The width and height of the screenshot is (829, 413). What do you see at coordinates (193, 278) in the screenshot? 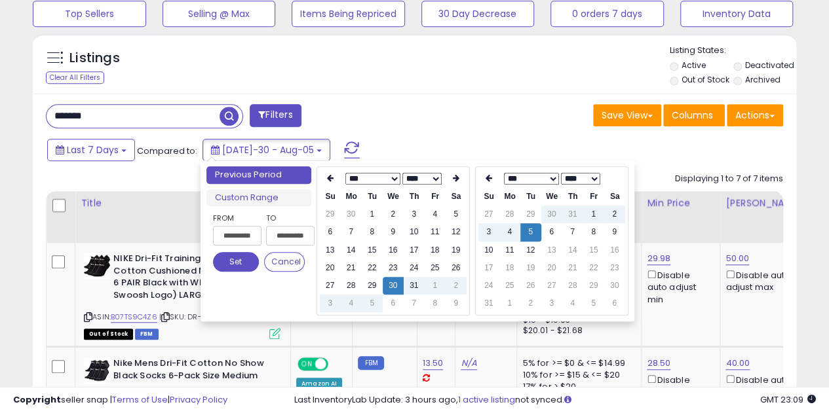
I see `b: NIKE Dri-Fit Training Everyday Cotton Cushioned No Show Socks 6 PAIR Black with White Signature S...` at bounding box center [193, 278].